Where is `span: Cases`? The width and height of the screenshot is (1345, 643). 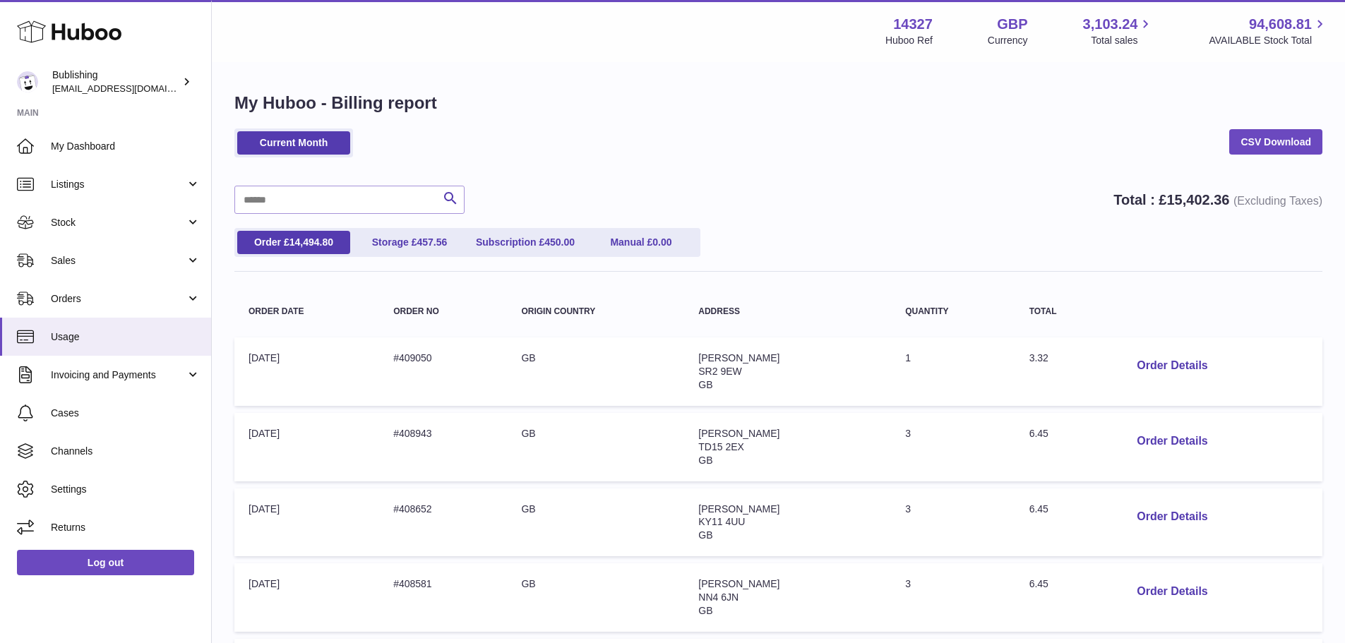 span: Cases is located at coordinates (126, 413).